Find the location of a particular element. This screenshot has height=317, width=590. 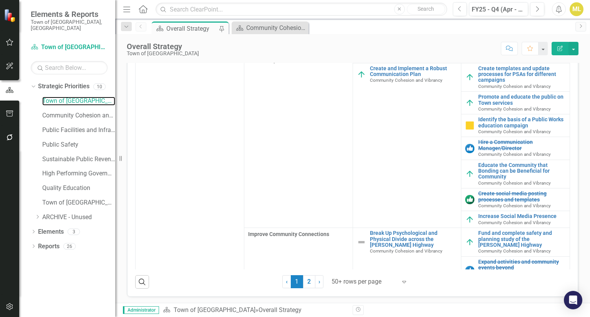

a: Reports is located at coordinates (49, 247).